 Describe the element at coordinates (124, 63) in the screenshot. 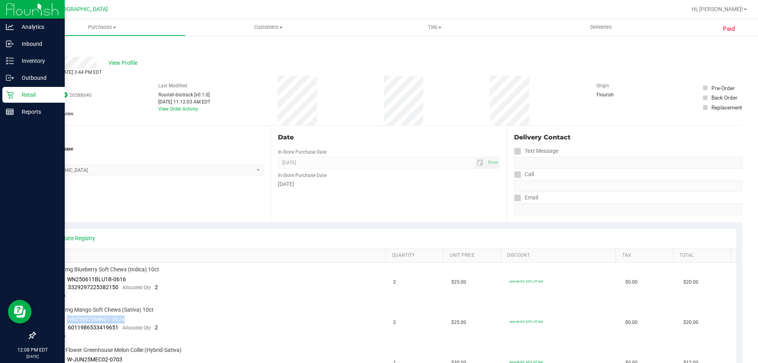

I see `span: View Profile` at that location.